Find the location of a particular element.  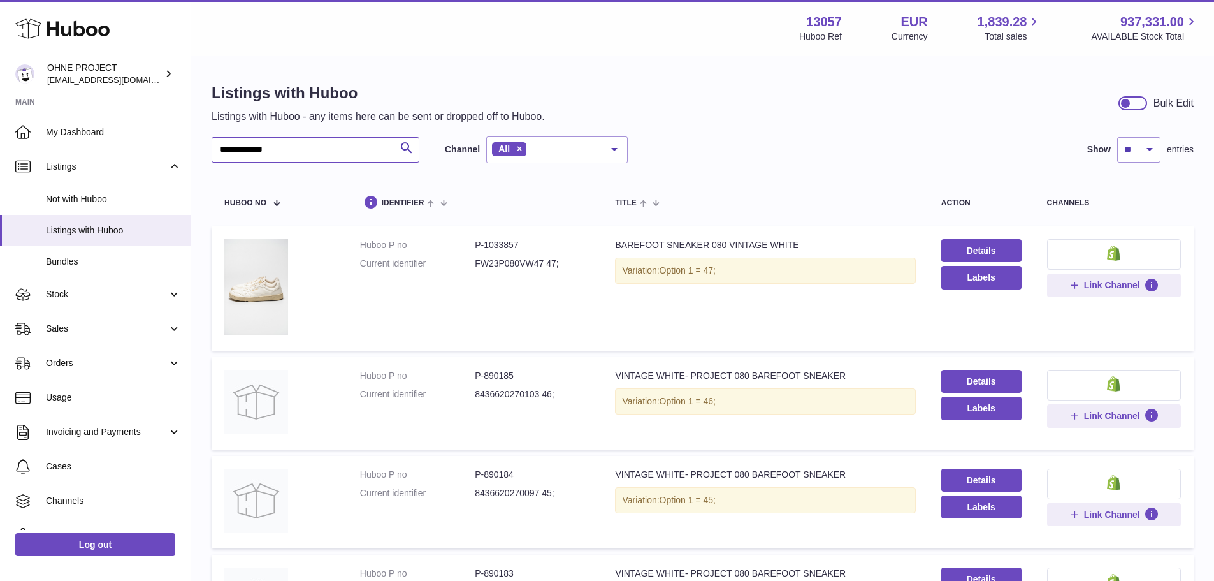

div: OHNE PROJECT is located at coordinates (105, 74).